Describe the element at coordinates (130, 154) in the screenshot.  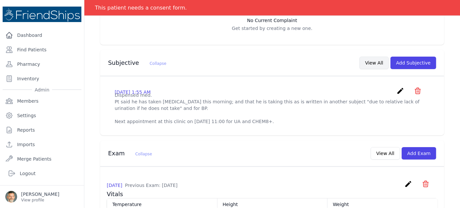
I see `h3: Exam` at that location.